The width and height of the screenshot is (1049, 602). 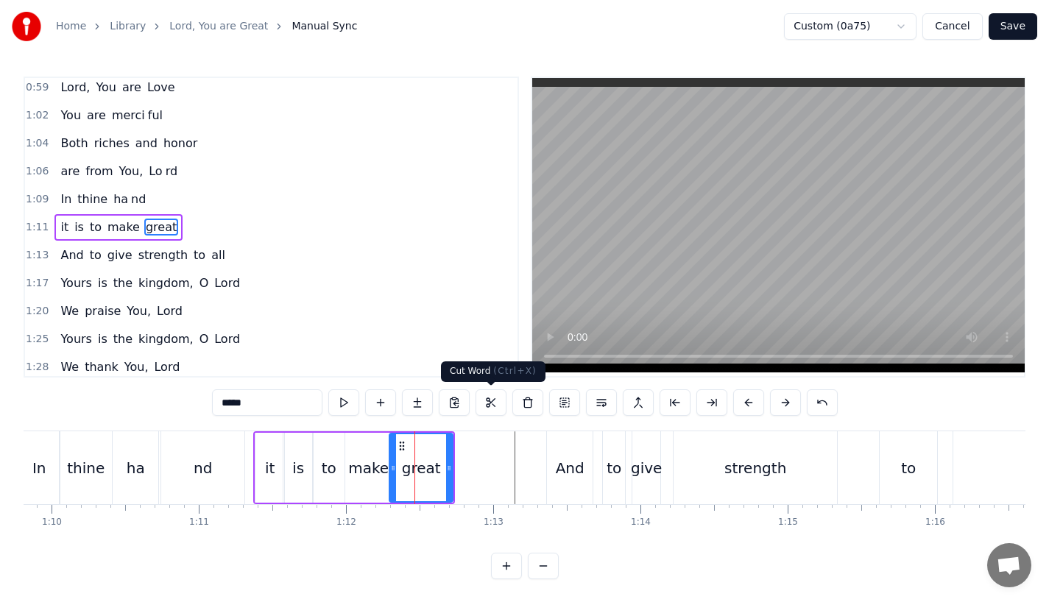 I want to click on span: 1:11, so click(x=37, y=227).